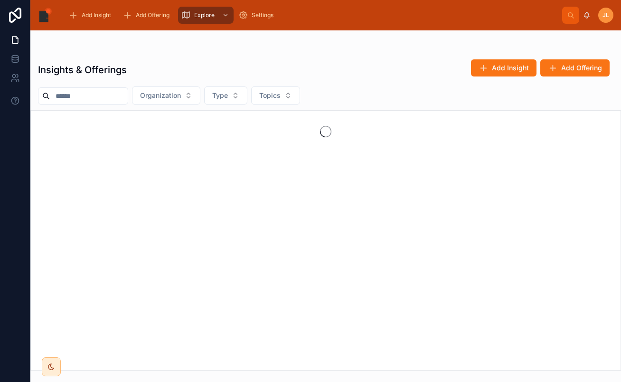 This screenshot has width=621, height=382. I want to click on span: Type, so click(220, 95).